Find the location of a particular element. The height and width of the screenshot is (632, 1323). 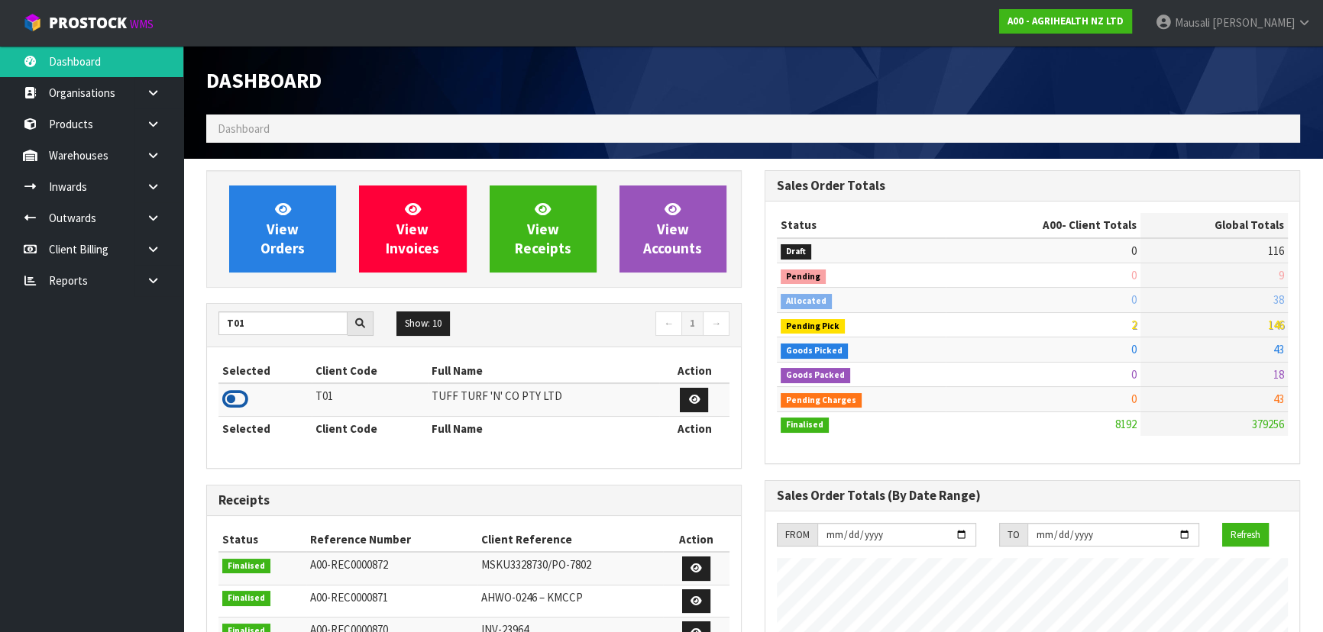

span: View Receipts is located at coordinates (543, 228).